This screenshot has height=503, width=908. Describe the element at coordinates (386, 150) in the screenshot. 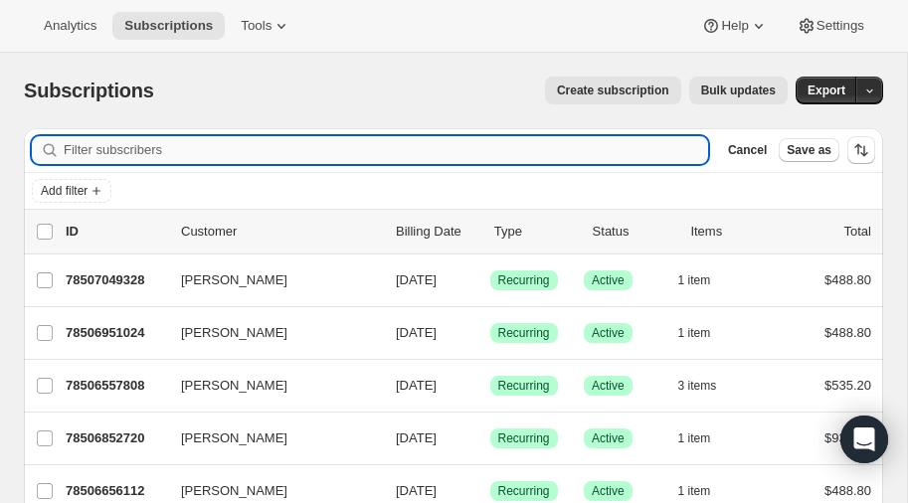

I see `input: Filter subscribers` at that location.